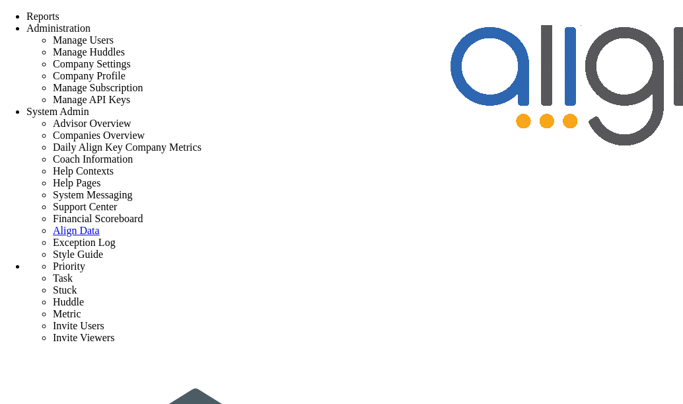  What do you see at coordinates (68, 301) in the screenshot?
I see `span: Huddle` at bounding box center [68, 301].